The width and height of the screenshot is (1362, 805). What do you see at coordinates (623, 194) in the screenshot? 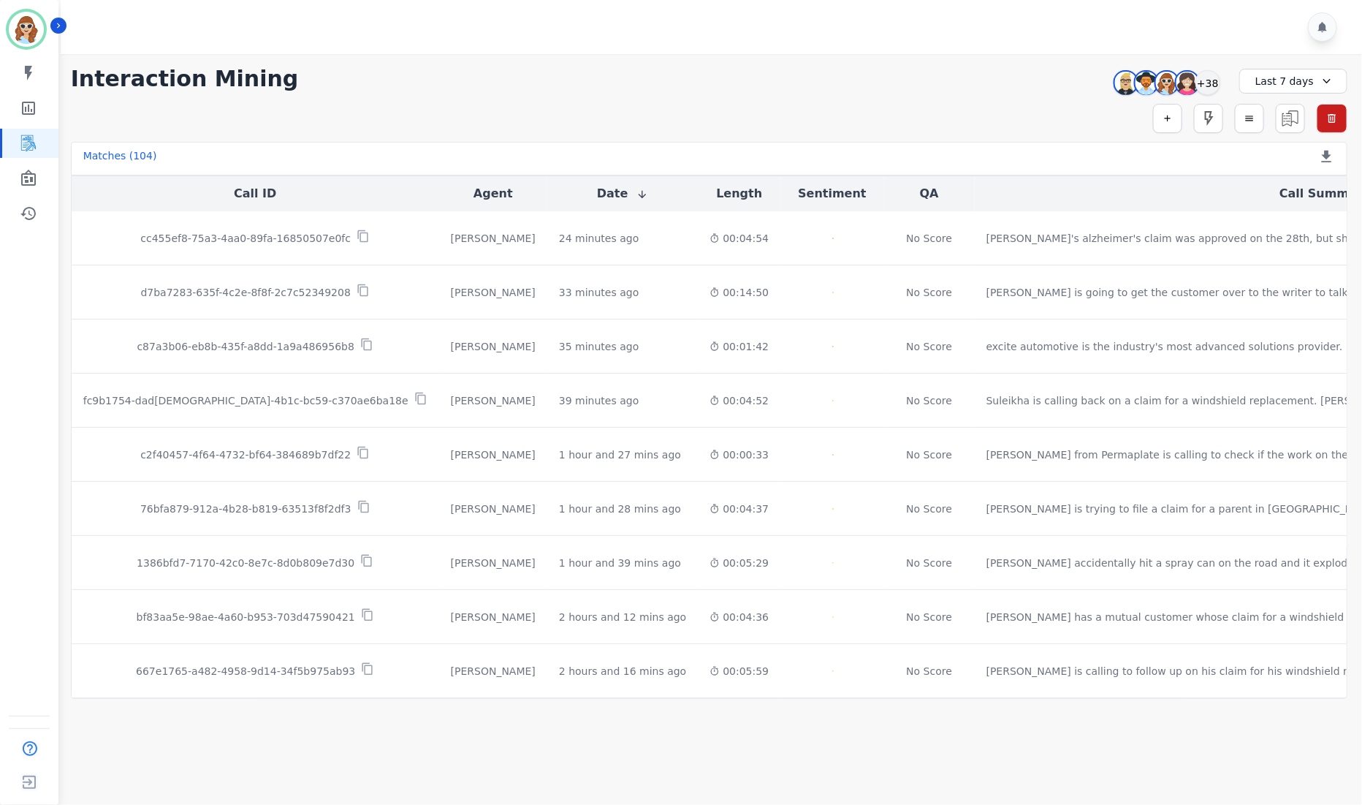
I see `button: Date` at bounding box center [623, 194].